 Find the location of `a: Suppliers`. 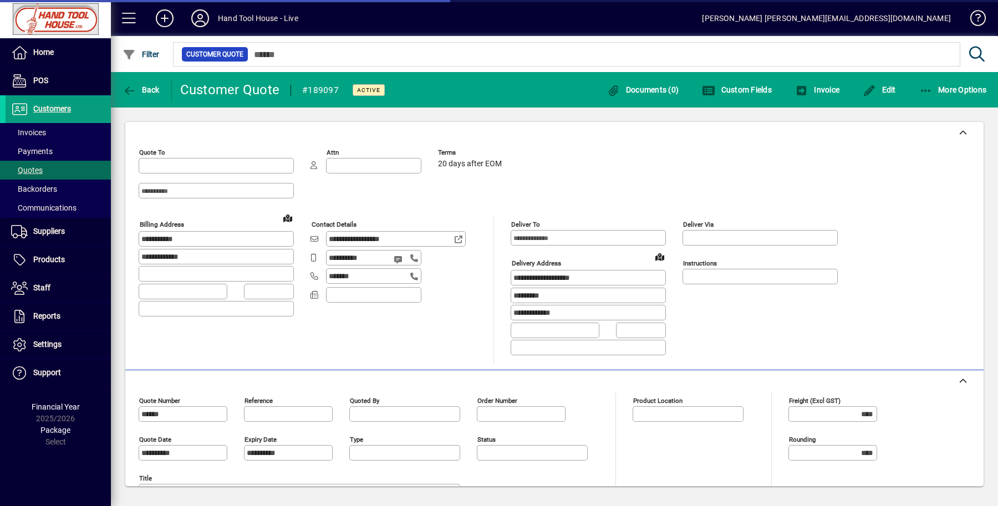

a: Suppliers is located at coordinates (58, 232).